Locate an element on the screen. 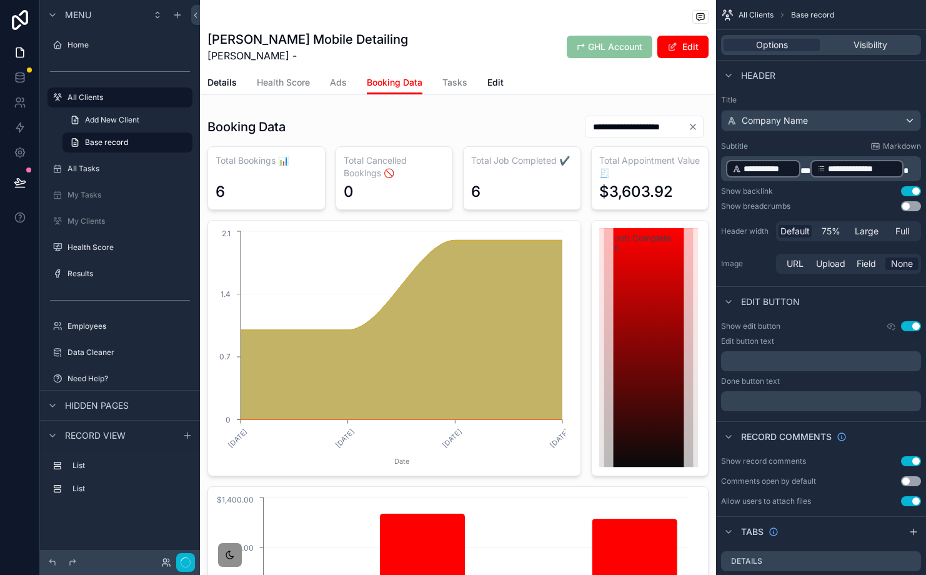 The height and width of the screenshot is (575, 926). span: URL is located at coordinates (794, 264).